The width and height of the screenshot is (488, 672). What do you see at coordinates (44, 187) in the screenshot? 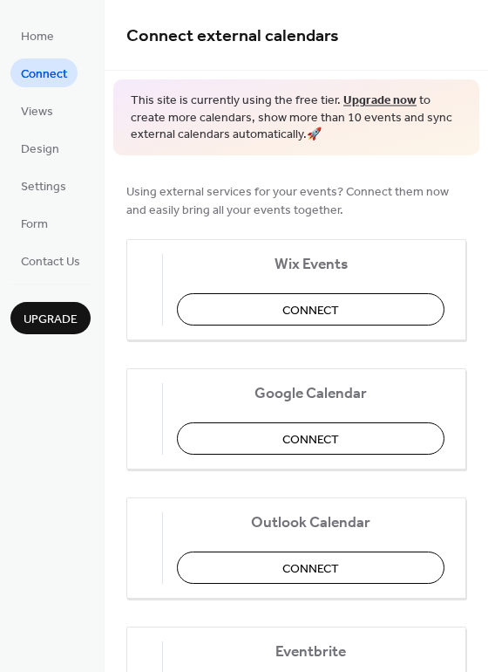
I see `span: Settings` at bounding box center [44, 187].